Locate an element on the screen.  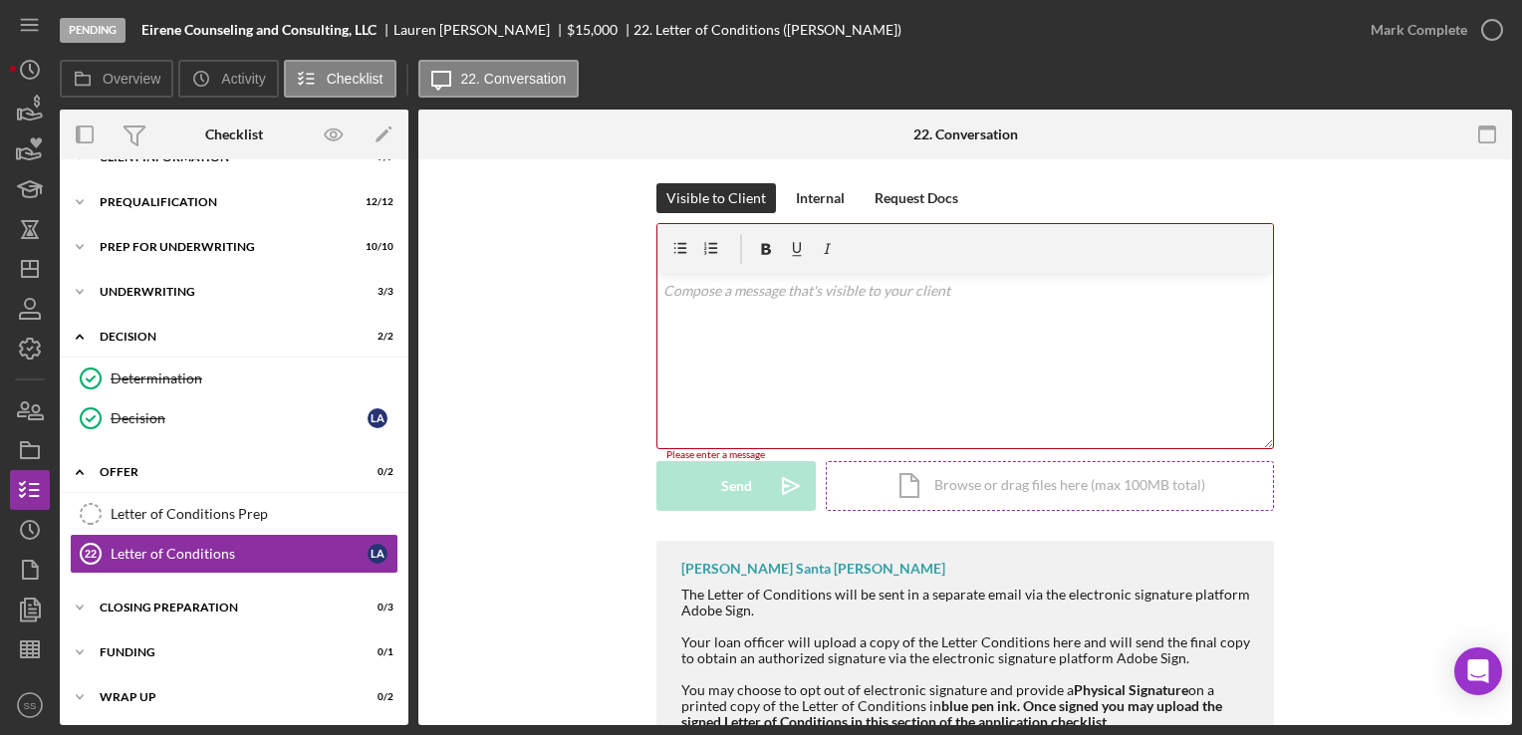
a: Letter of Conditions Prep is located at coordinates (234, 514).